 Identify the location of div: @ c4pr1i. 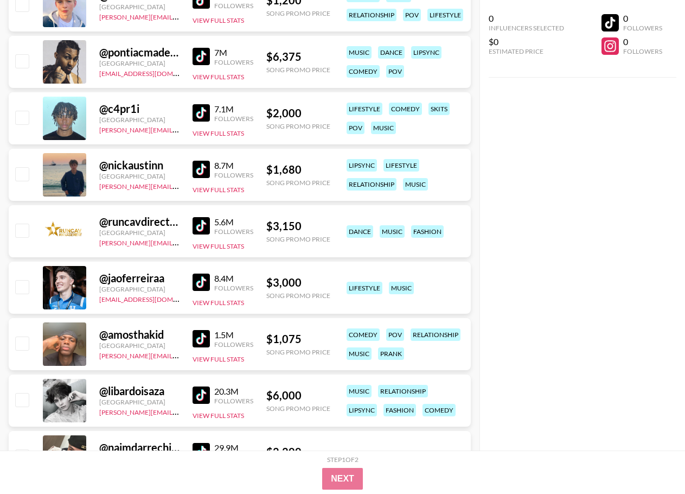
(139, 108).